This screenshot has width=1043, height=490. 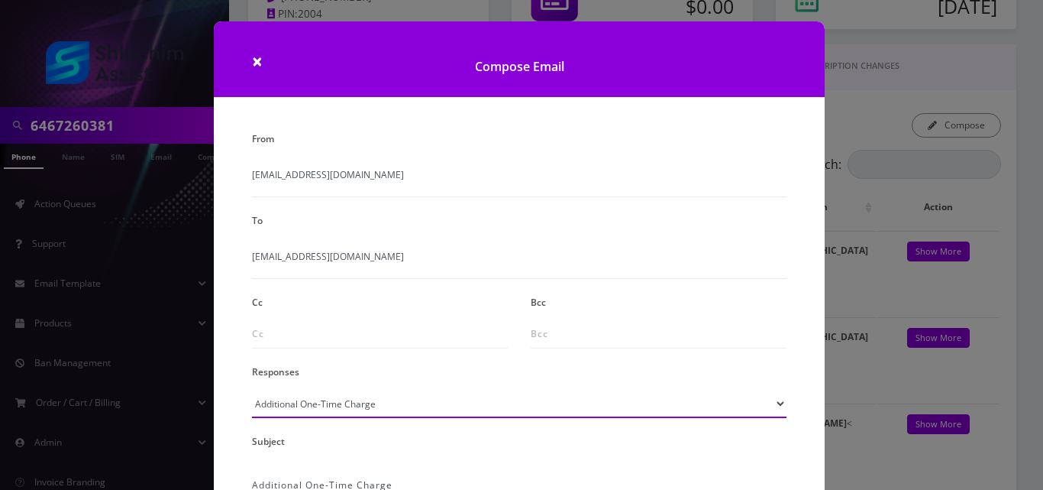 What do you see at coordinates (257, 61) in the screenshot?
I see `button: Close` at bounding box center [257, 61].